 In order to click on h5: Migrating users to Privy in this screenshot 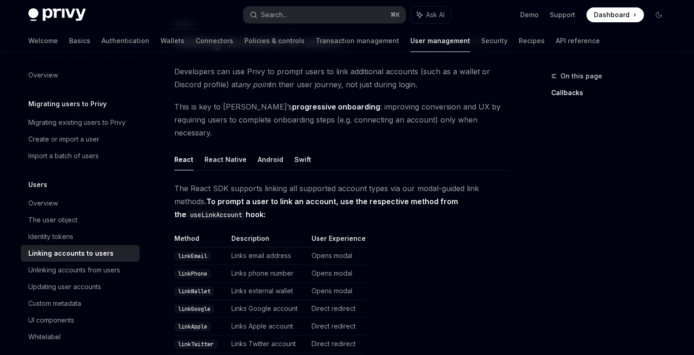, I will do `click(67, 104)`.